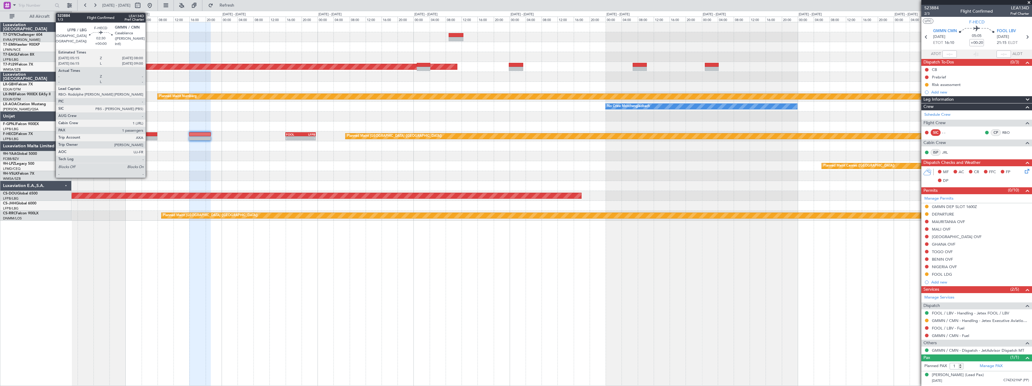  I want to click on span: T7-DYN, so click(10, 35).